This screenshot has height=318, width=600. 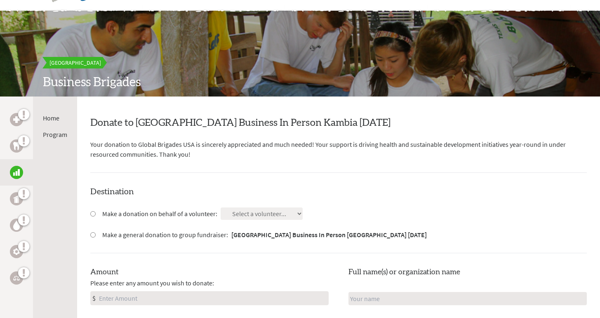 What do you see at coordinates (265, 235) in the screenshot?
I see `label: Make a general donation to group fundraiser:` at bounding box center [265, 235].